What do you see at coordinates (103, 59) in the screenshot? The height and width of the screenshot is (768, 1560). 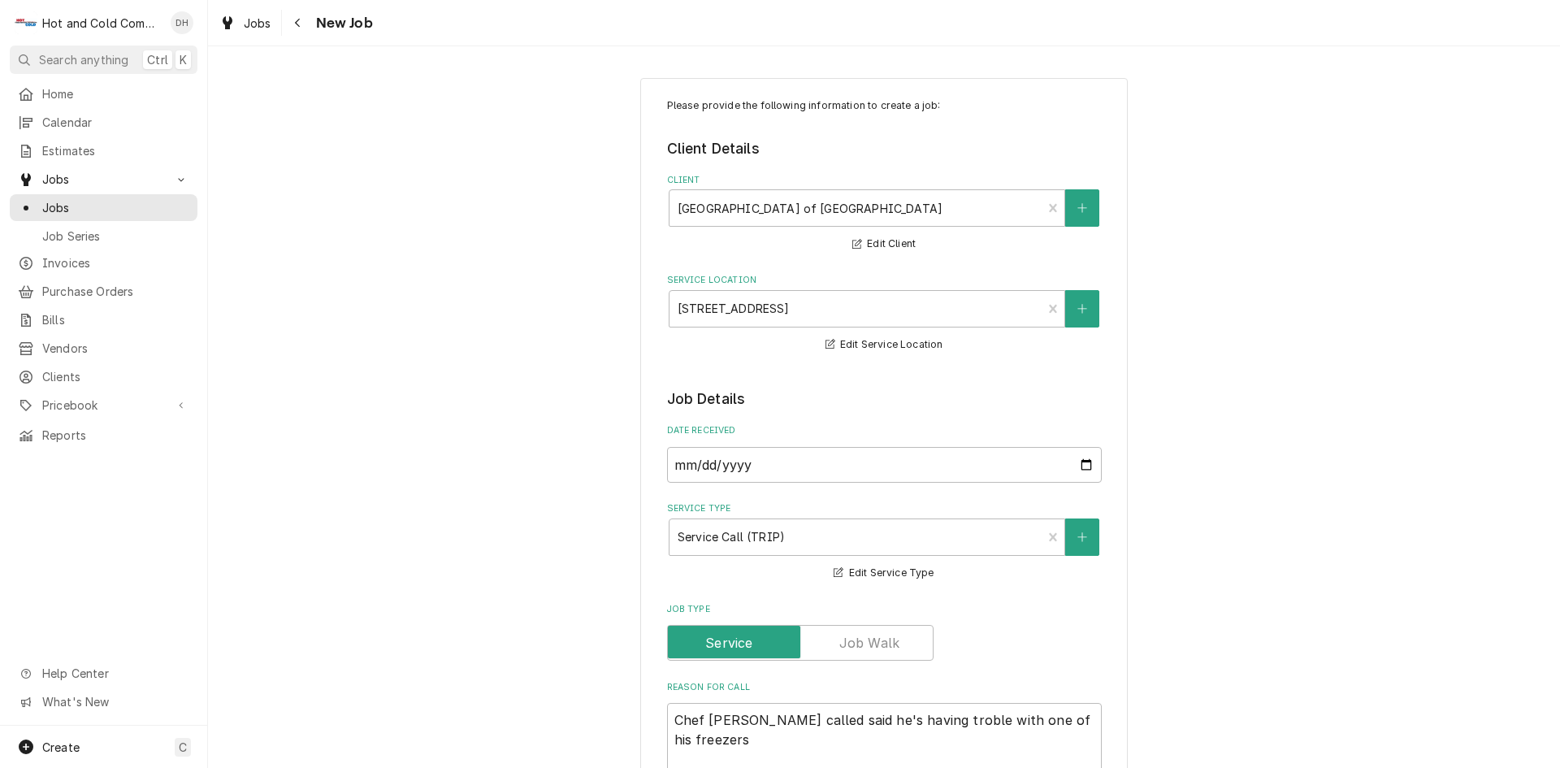 I see `button: Search anythingCtrlK` at bounding box center [103, 59].